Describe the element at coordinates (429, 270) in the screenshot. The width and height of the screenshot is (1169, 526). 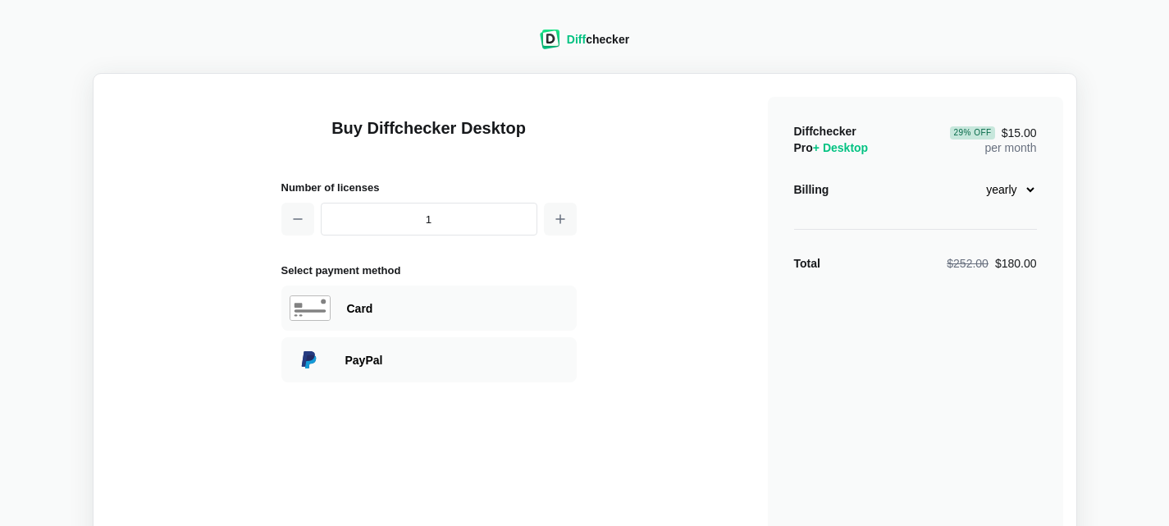
I see `h2: Select payment method` at that location.